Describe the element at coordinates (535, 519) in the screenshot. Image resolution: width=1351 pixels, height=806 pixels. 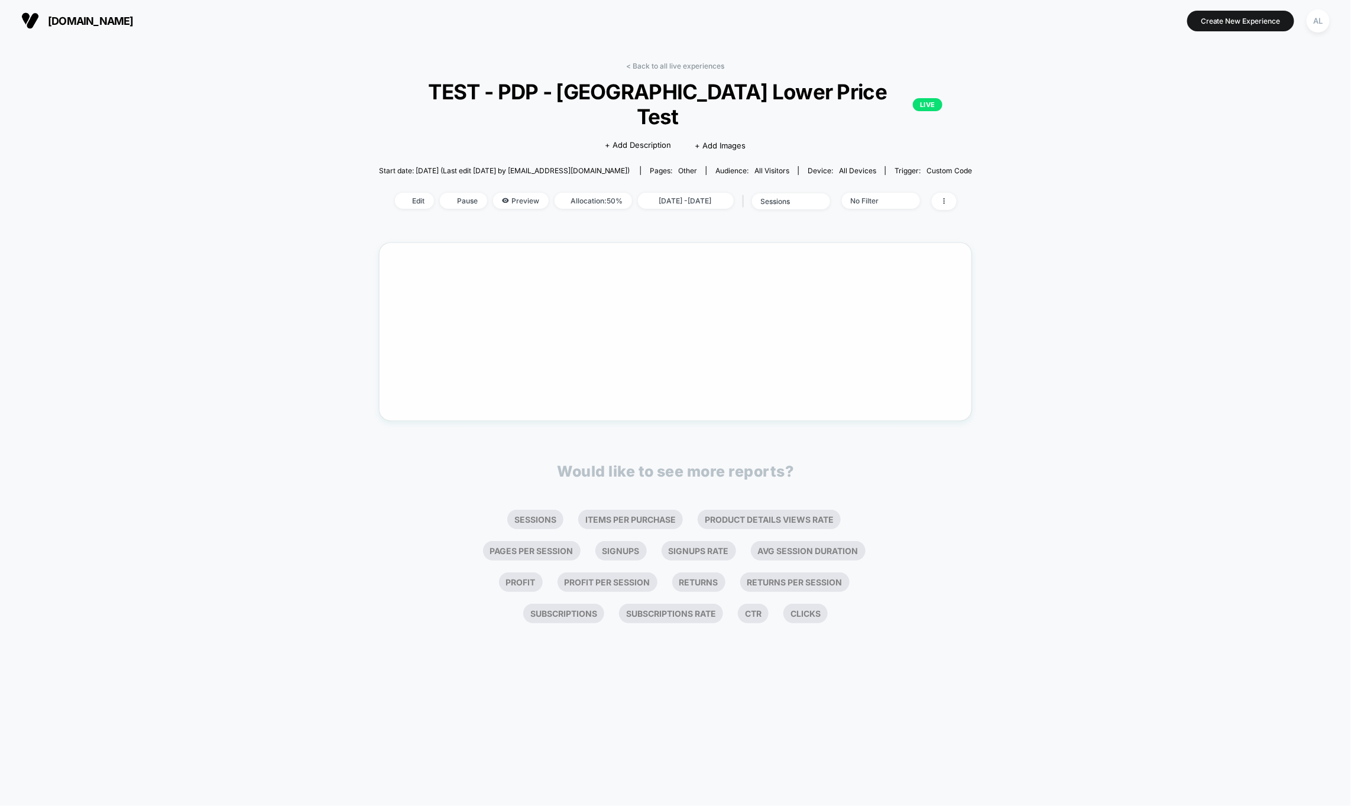
I see `li: Sessions` at that location.